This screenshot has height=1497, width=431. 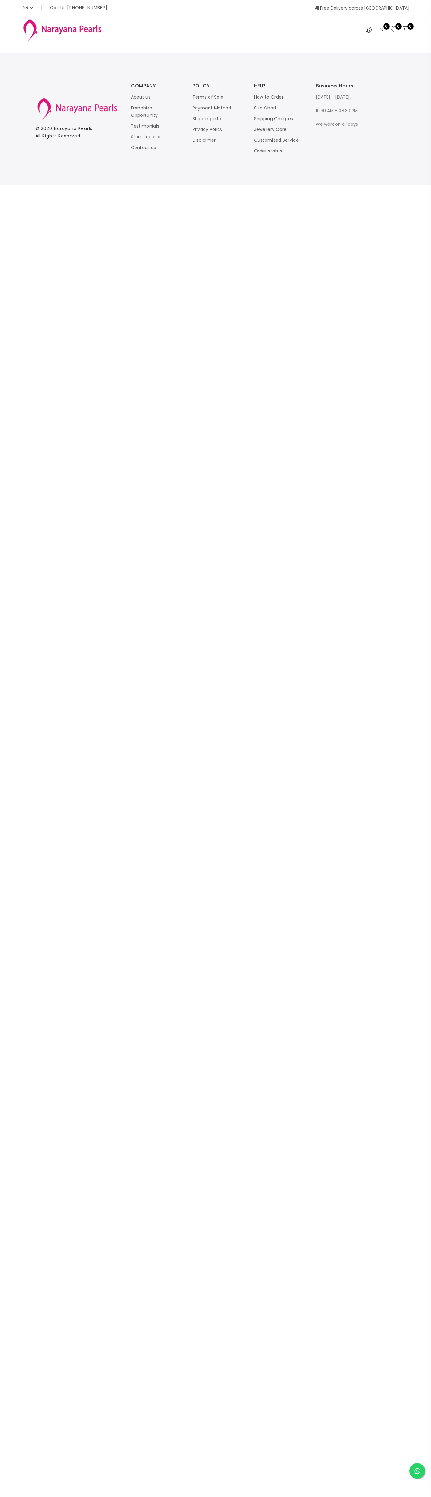 I want to click on h3: COMPANY, so click(x=156, y=86).